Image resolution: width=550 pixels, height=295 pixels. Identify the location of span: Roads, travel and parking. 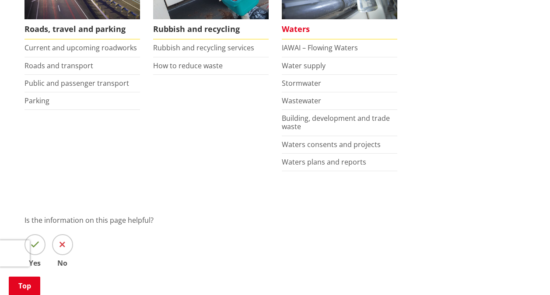
(82, 29).